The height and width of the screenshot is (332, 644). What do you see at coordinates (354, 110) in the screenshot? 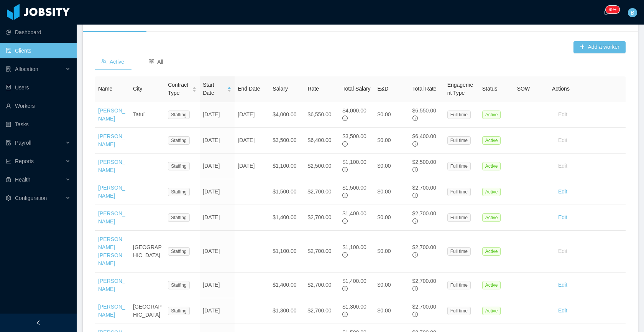
I see `span: $4,000.00` at bounding box center [354, 110].